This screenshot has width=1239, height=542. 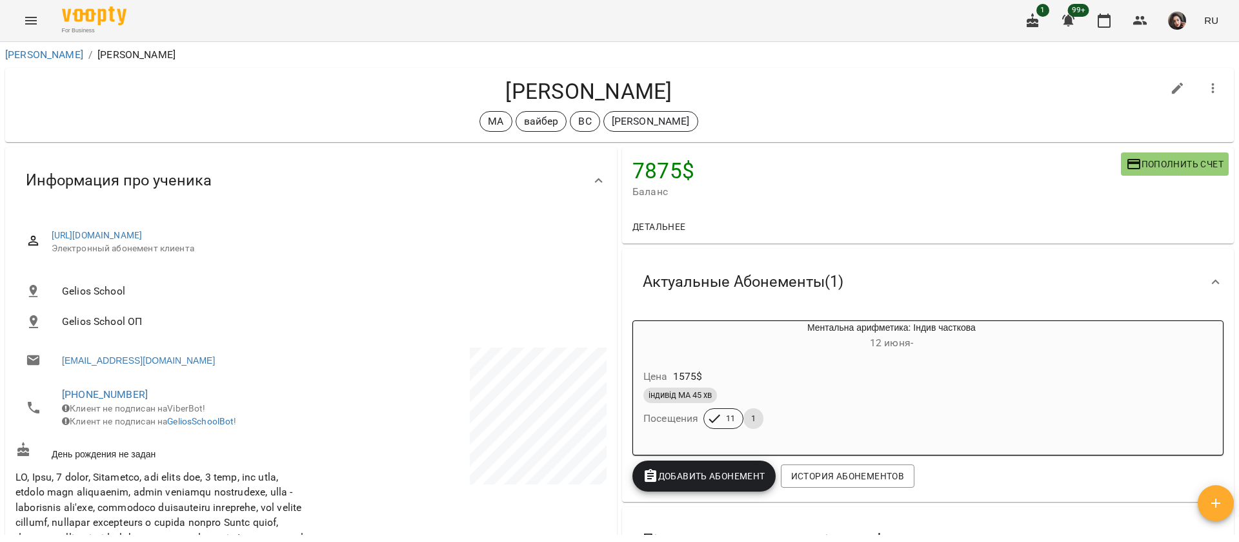 What do you see at coordinates (1175, 164) in the screenshot?
I see `button: Пополнить счет` at bounding box center [1175, 164].